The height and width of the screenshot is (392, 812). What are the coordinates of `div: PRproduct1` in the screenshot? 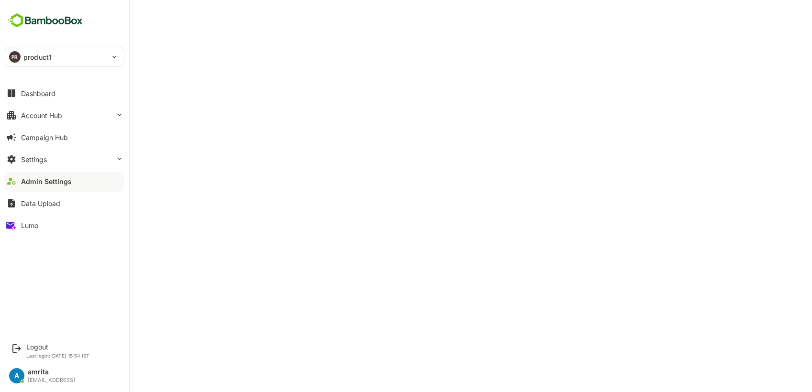 It's located at (65, 57).